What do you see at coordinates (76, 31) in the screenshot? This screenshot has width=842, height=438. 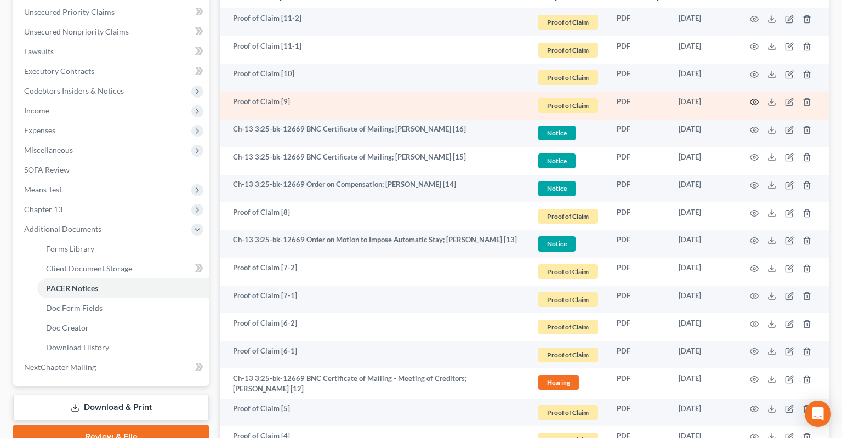 I see `span: Unsecured Nonpriority Claims` at bounding box center [76, 31].